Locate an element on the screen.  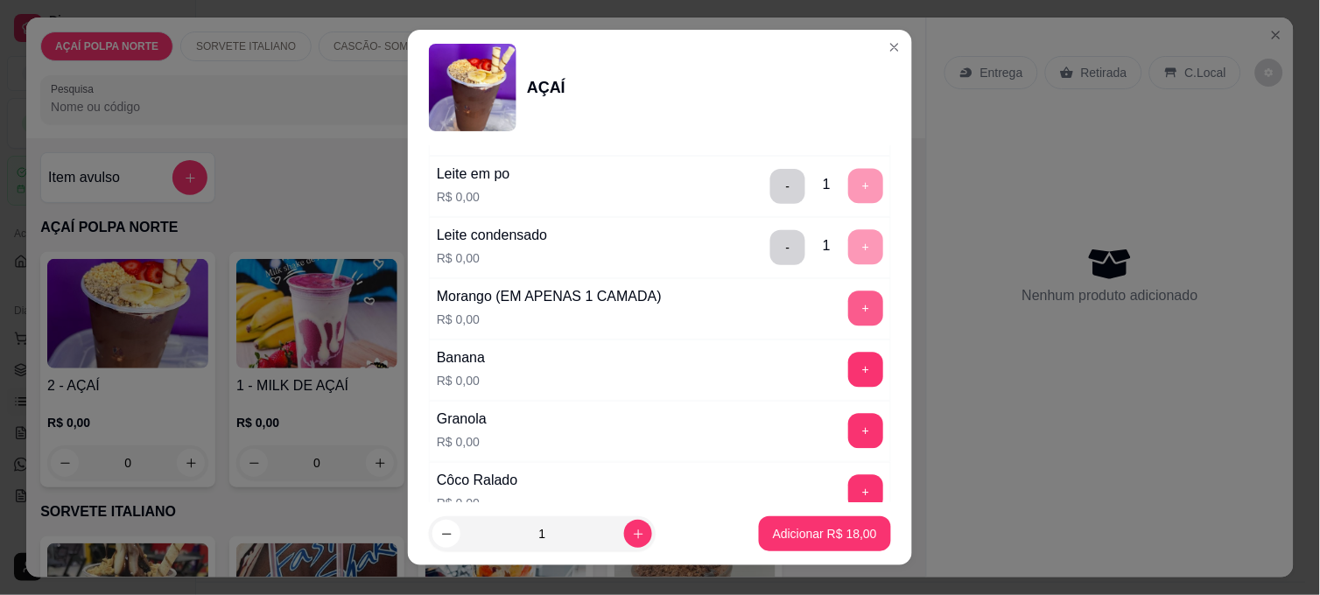
p: Adicionar R$ 18,00 is located at coordinates (824, 534).